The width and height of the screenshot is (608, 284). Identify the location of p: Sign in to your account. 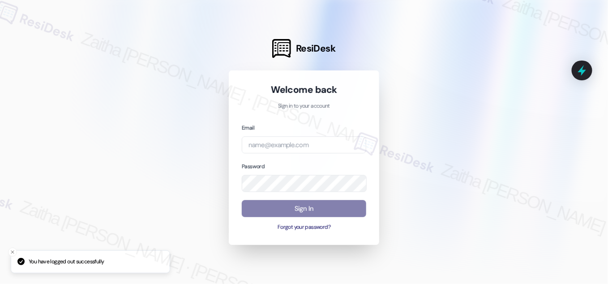
(304, 106).